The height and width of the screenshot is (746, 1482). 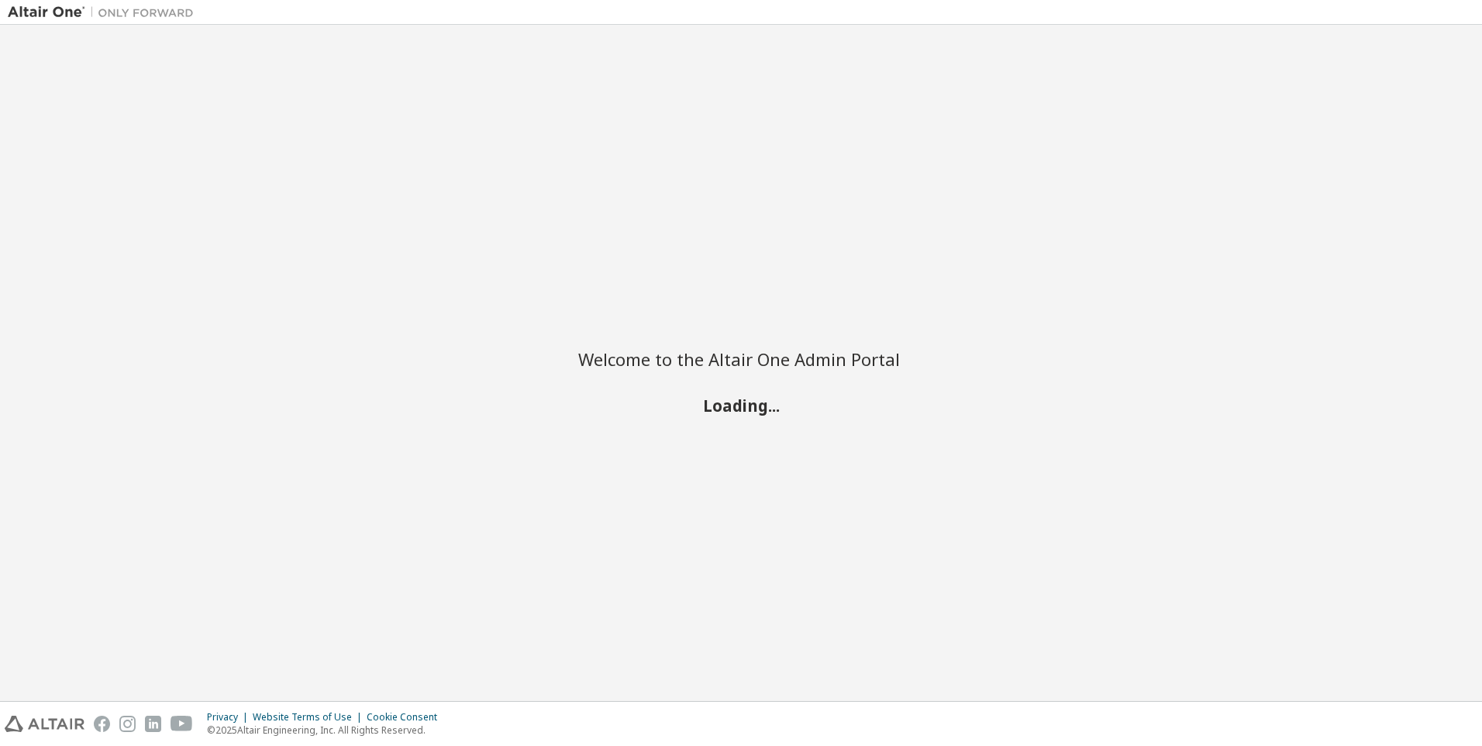 I want to click on img: youtube.svg, so click(x=181, y=723).